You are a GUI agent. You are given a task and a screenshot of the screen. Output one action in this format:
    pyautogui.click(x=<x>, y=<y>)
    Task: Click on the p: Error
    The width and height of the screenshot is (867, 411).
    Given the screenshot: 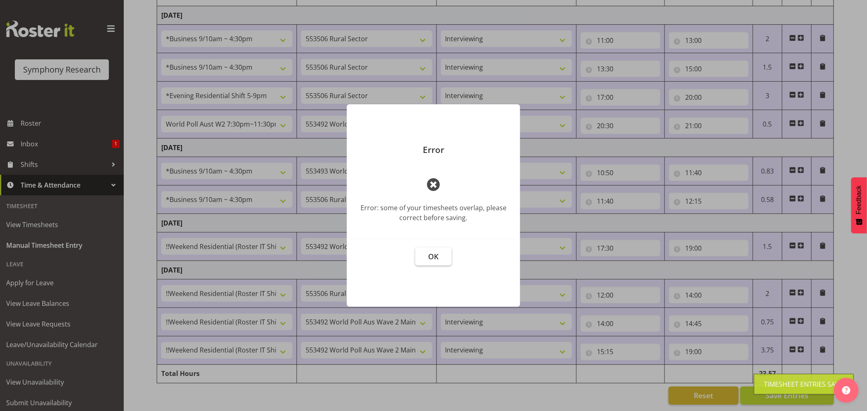 What is the action you would take?
    pyautogui.click(x=434, y=150)
    